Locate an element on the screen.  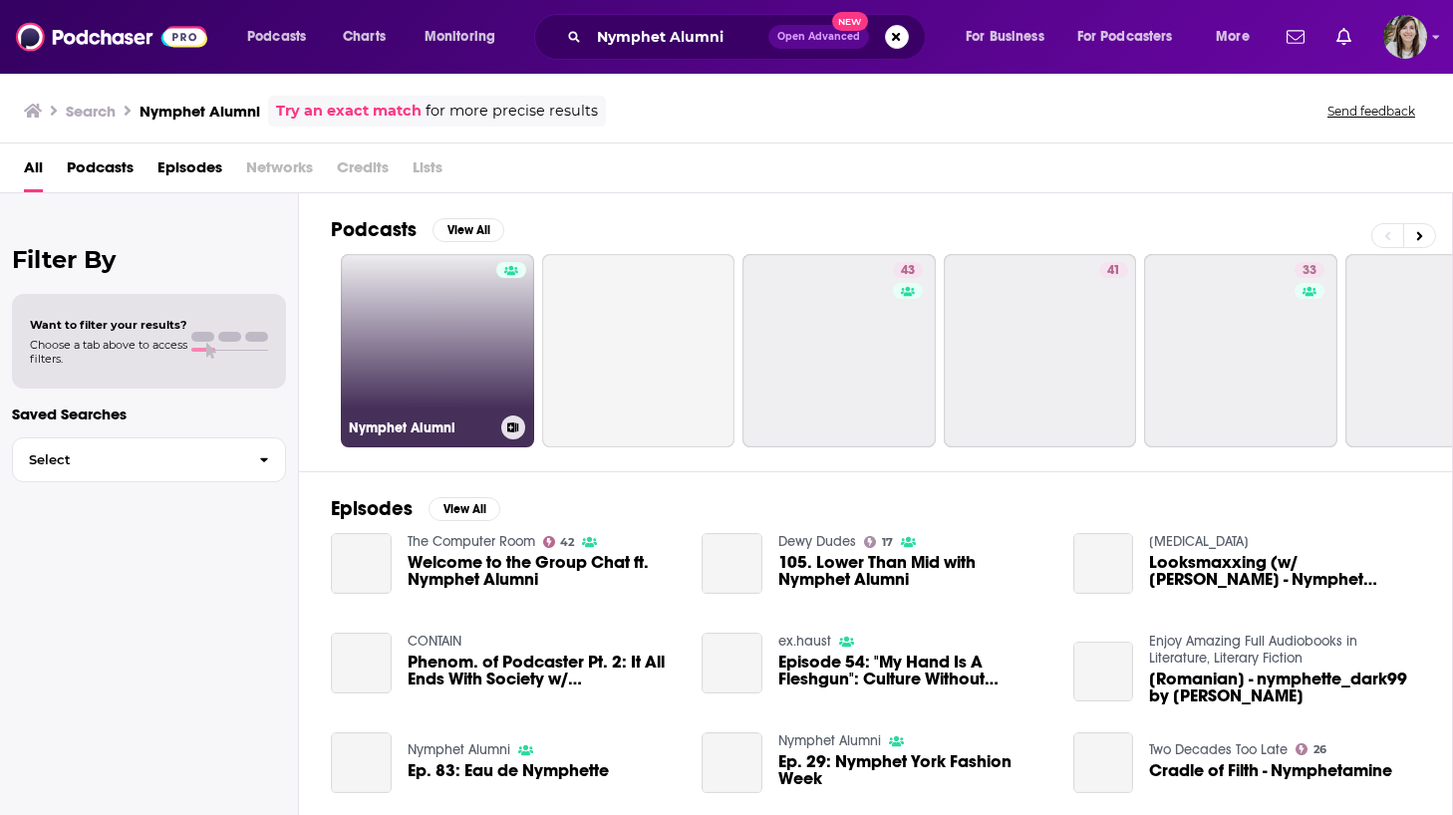
p: Saved Searches is located at coordinates (148, 414).